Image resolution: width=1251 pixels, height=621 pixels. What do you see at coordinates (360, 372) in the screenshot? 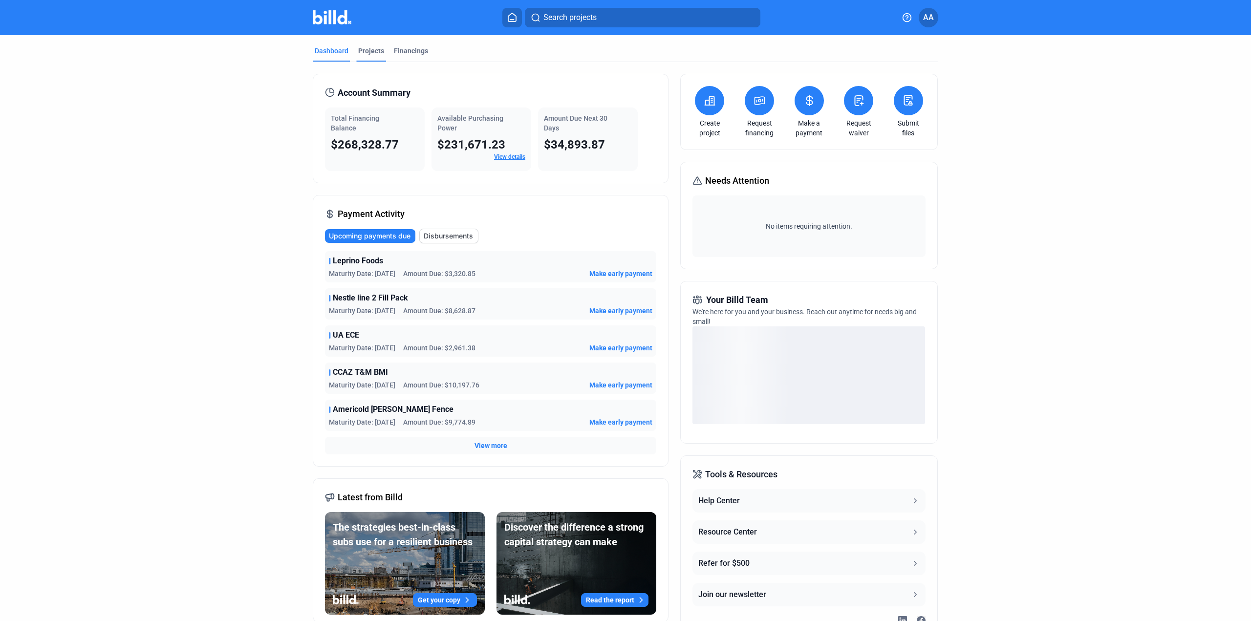
I see `span: CCAZ T&M BMI` at bounding box center [360, 372].